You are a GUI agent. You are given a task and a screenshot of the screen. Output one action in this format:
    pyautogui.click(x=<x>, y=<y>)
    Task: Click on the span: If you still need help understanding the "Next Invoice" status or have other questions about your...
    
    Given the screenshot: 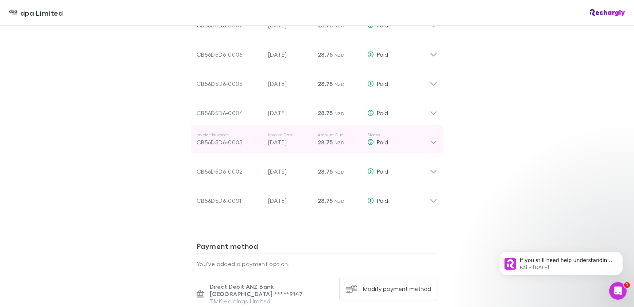 What is the action you would take?
    pyautogui.click(x=78, y=46)
    